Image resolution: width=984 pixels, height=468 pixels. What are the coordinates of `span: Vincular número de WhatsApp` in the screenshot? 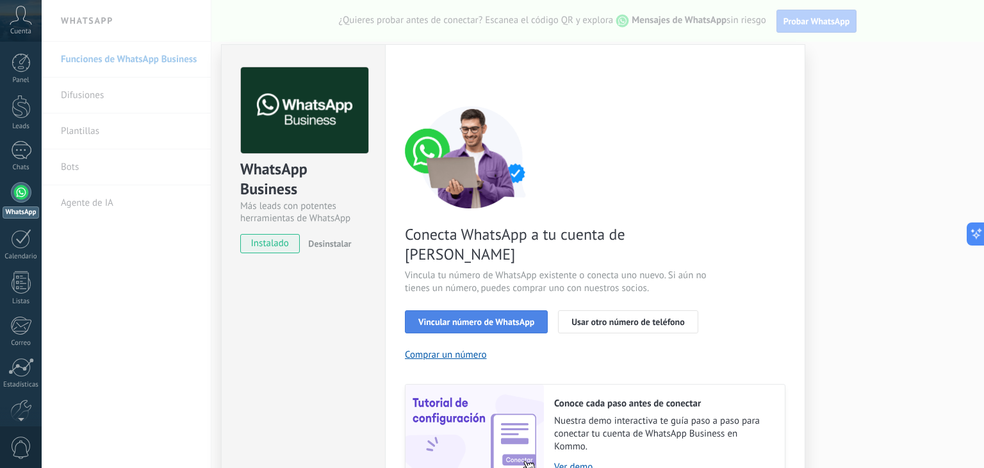 It's located at (476, 322).